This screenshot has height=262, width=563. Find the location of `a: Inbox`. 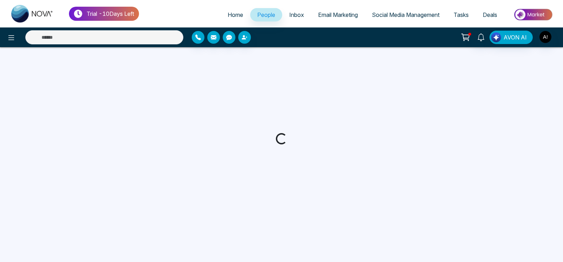

a: Inbox is located at coordinates (297, 15).